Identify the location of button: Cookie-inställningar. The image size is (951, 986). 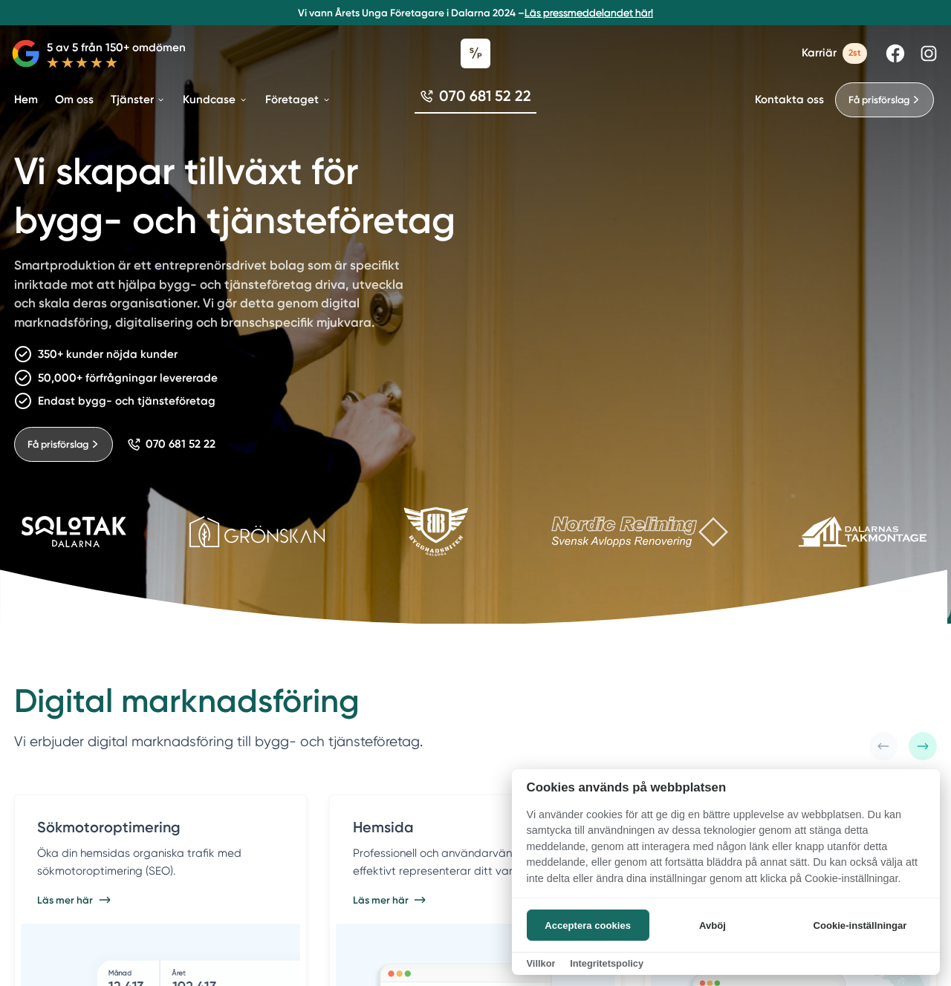
(859, 925).